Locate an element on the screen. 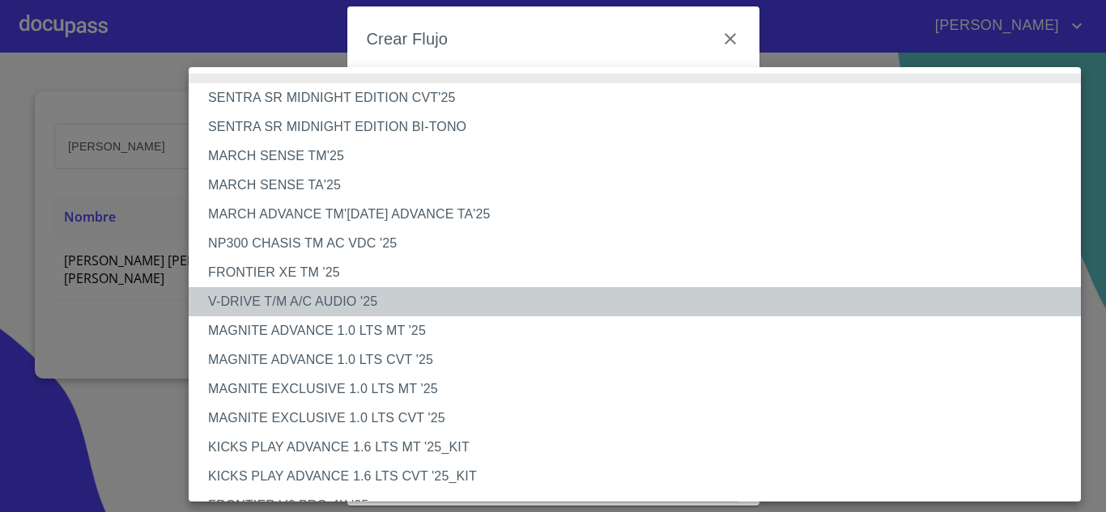 The height and width of the screenshot is (512, 1106). li: V-DRIVE T/M A/C AUDIO '25 is located at coordinates (640, 302).